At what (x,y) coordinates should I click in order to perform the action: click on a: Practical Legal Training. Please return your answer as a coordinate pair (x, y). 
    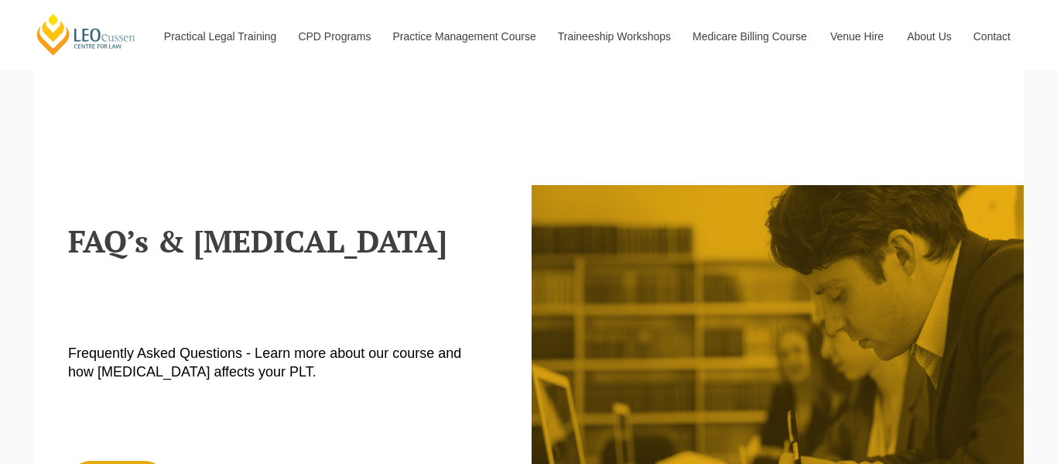
    Looking at the image, I should click on (220, 36).